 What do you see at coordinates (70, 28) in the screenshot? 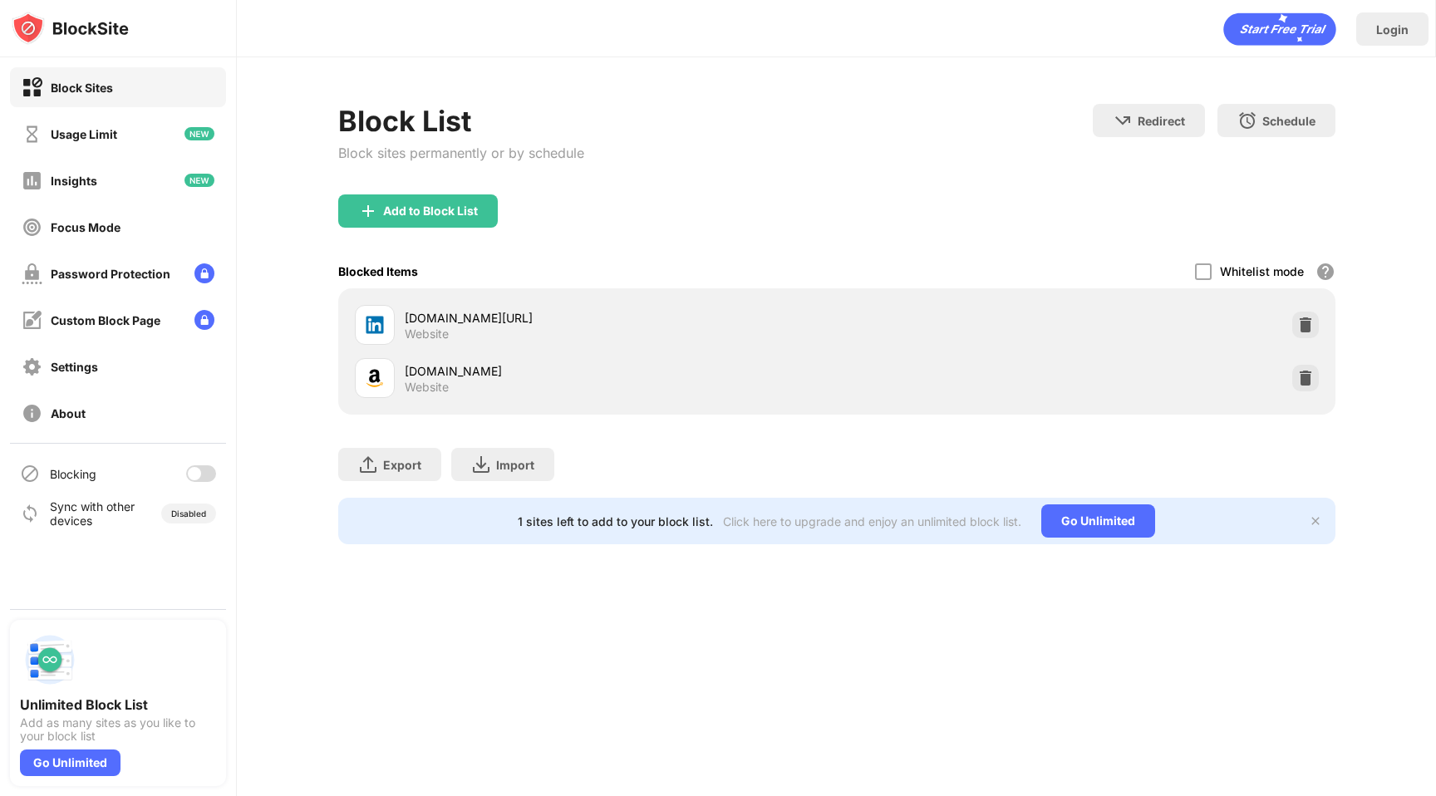
I see `img: logo-blocksite.svg` at bounding box center [70, 28].